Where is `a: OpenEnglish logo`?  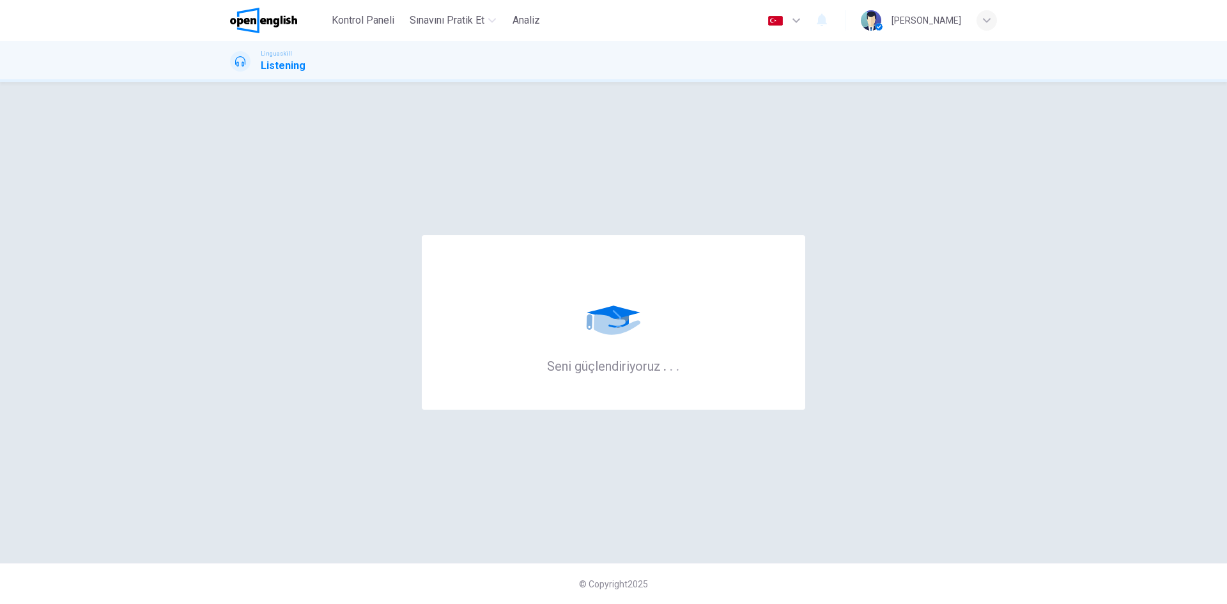 a: OpenEnglish logo is located at coordinates (278, 20).